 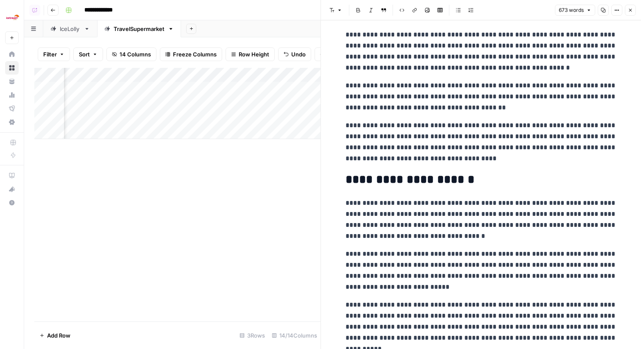 I want to click on span: Undo, so click(x=299, y=54).